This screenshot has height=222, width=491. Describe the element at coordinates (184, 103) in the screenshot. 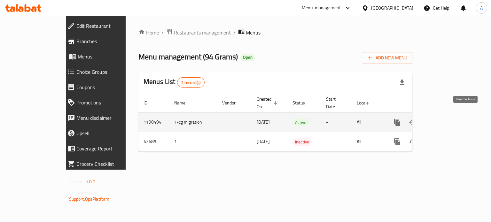

I see `span: Name` at that location.